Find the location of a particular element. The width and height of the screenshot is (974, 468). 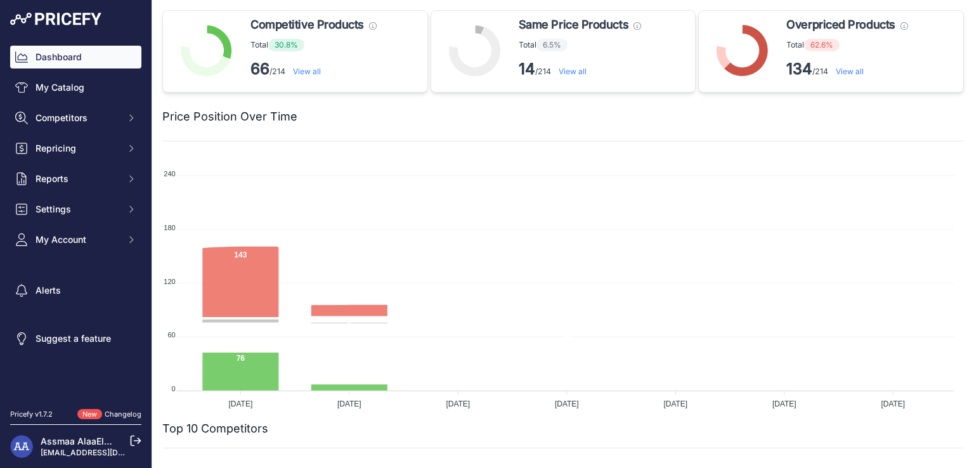

strong: 134 is located at coordinates (799, 68).